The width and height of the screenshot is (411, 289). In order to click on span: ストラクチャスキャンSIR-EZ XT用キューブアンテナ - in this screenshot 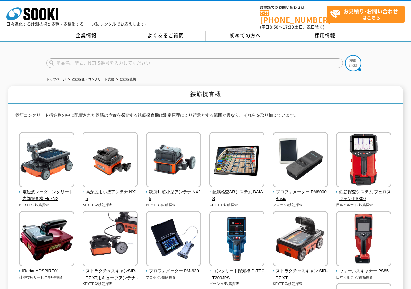, I will do `click(110, 274)`.